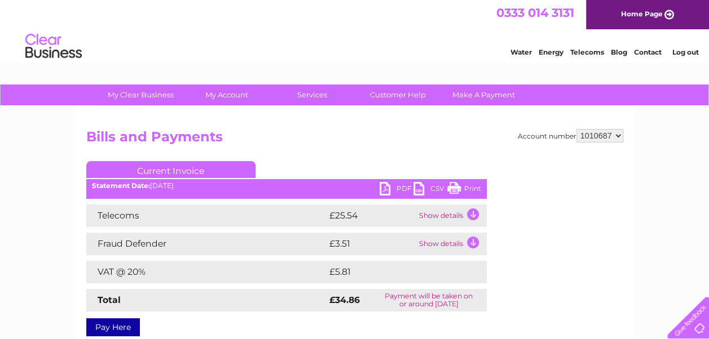 The height and width of the screenshot is (339, 709). Describe the element at coordinates (226, 95) in the screenshot. I see `a: My Account` at that location.